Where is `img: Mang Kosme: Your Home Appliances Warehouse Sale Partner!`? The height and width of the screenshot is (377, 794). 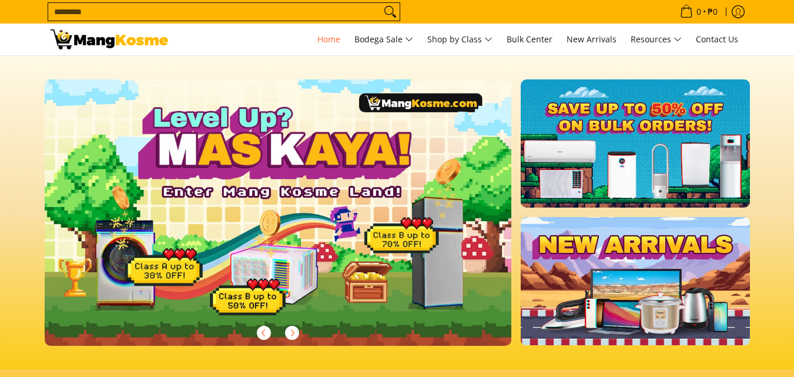
img: Mang Kosme: Your Home Appliances Warehouse Sale Partner! is located at coordinates (109, 39).